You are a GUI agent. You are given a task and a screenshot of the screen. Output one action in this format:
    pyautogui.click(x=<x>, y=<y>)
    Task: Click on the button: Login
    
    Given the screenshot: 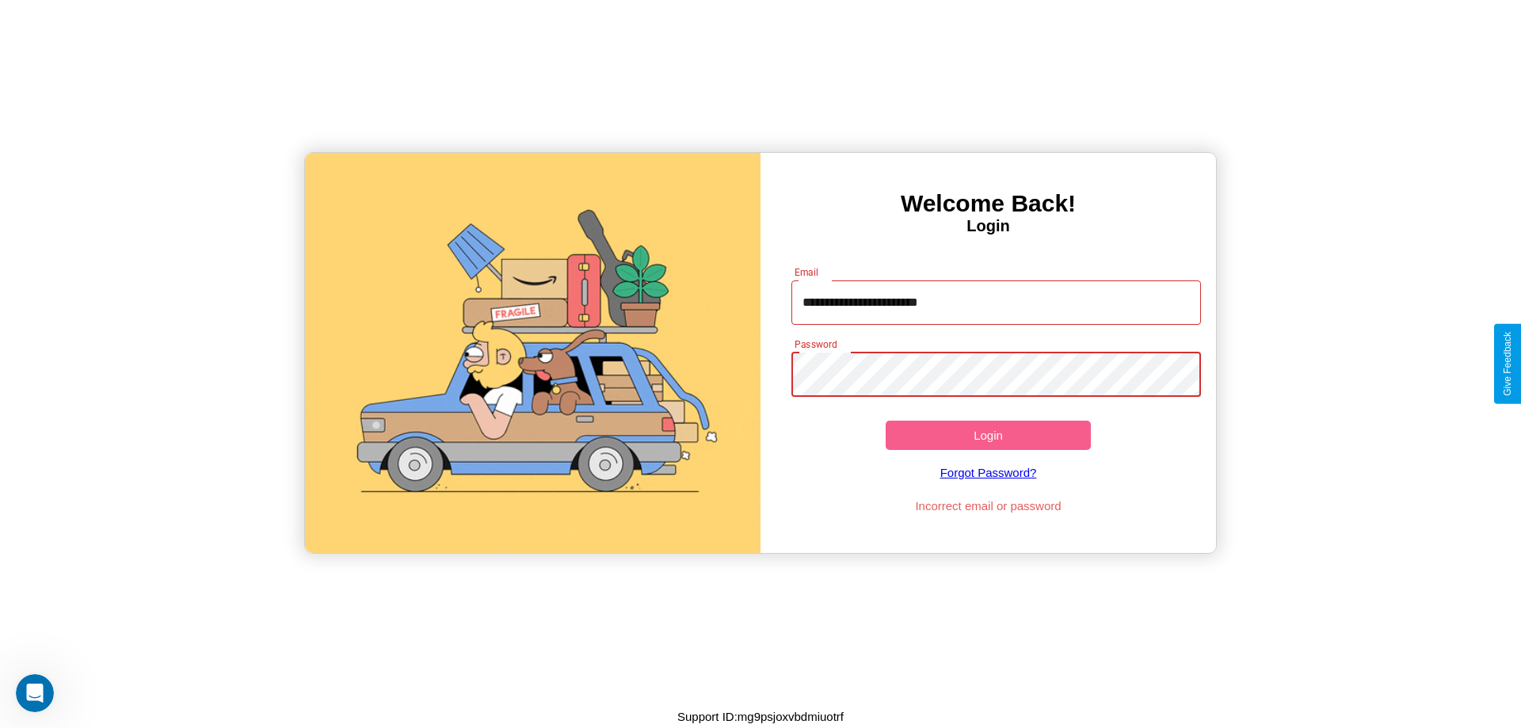 What is the action you would take?
    pyautogui.click(x=988, y=435)
    